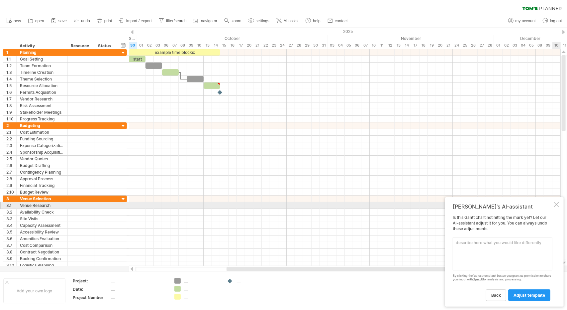 This screenshot has width=567, height=310. I want to click on div: 2.4, so click(11, 152).